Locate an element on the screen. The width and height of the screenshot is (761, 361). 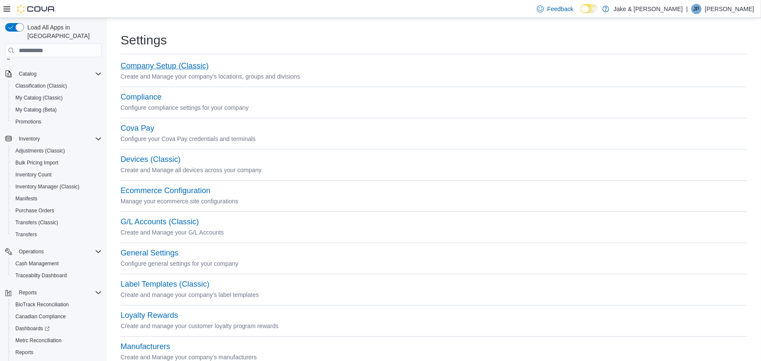
button: Reports is located at coordinates (53, 293).